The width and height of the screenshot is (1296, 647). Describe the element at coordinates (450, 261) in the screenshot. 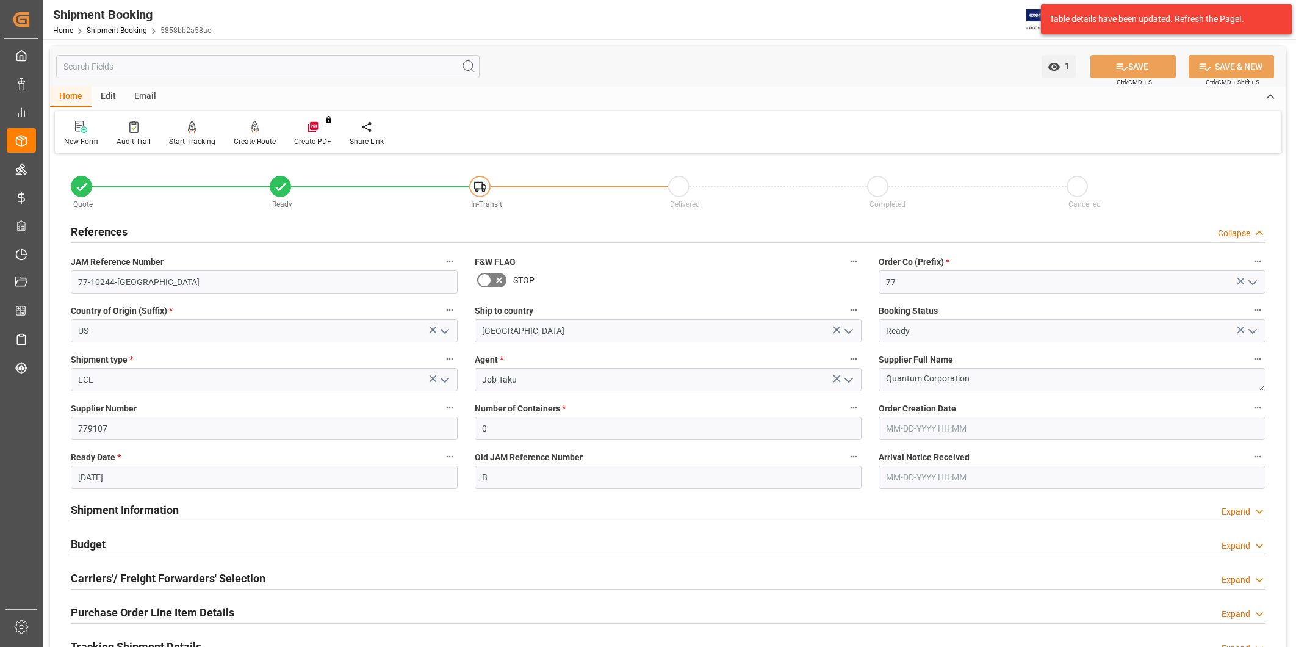

I see `button: JAM Reference Number` at that location.